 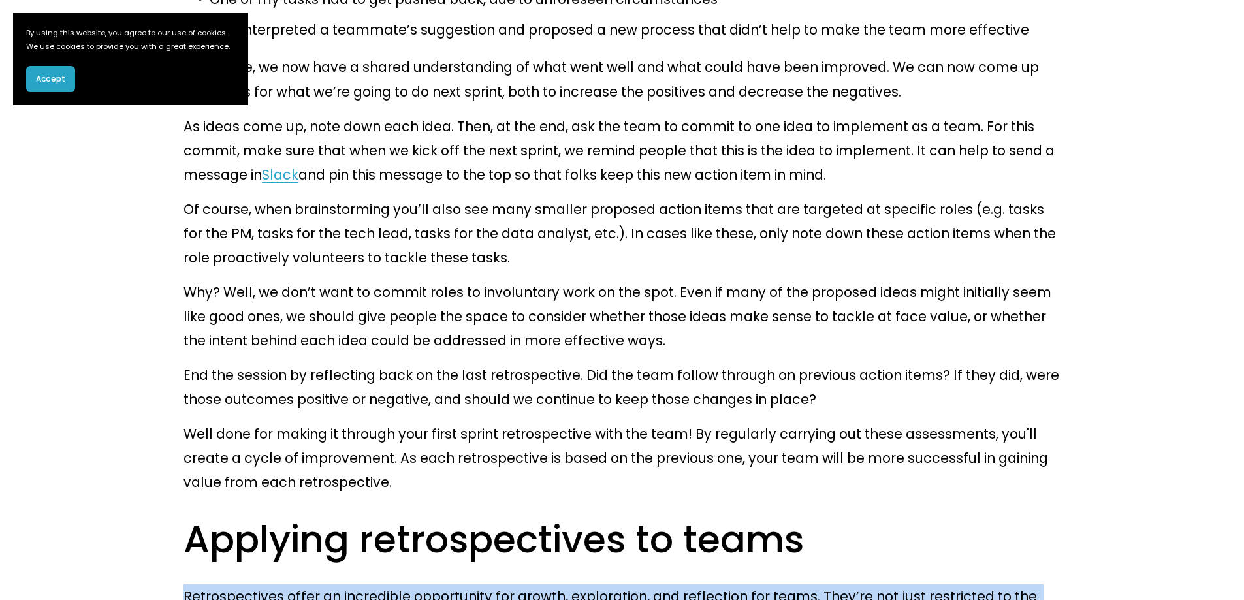 What do you see at coordinates (50, 79) in the screenshot?
I see `button: Accept` at bounding box center [50, 79].